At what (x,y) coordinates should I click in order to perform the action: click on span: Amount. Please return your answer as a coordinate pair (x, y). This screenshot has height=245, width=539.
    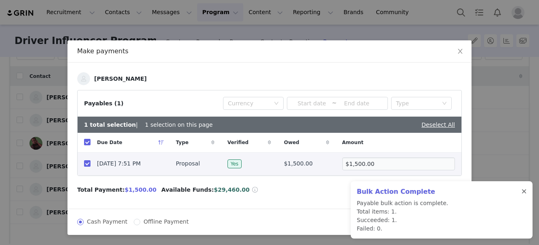
    Looking at the image, I should click on (353, 143).